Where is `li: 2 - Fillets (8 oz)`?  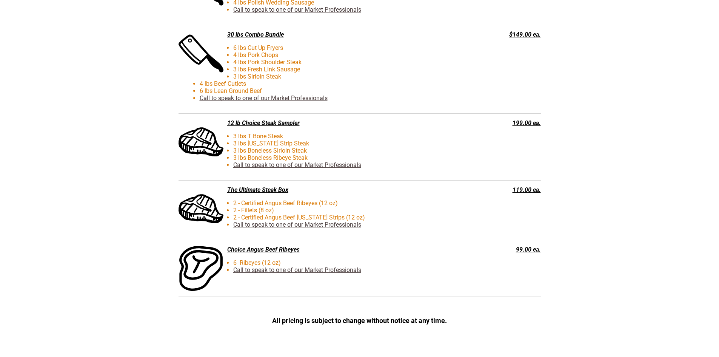 li: 2 - Fillets (8 oz) is located at coordinates (335, 210).